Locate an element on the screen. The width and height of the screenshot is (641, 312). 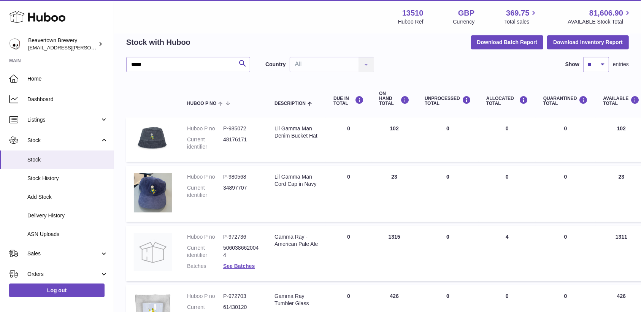
div: Gamma Ray Tumbler Glass is located at coordinates (296, 300).